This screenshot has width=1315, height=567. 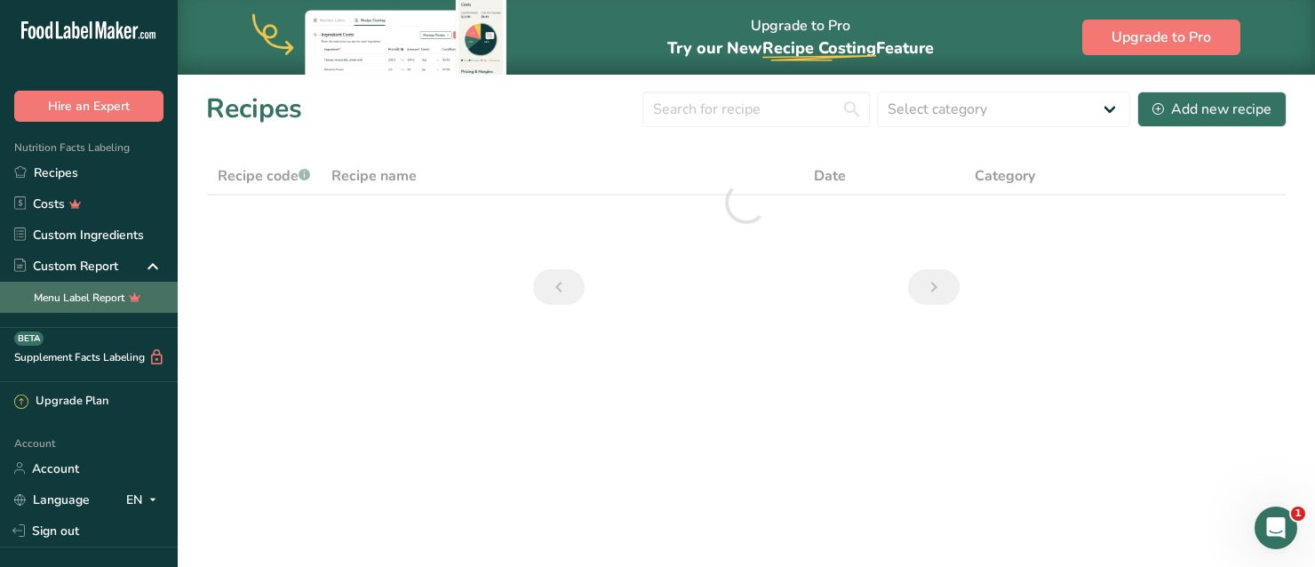 What do you see at coordinates (1161, 37) in the screenshot?
I see `button: Upgrade to Pro` at bounding box center [1161, 37].